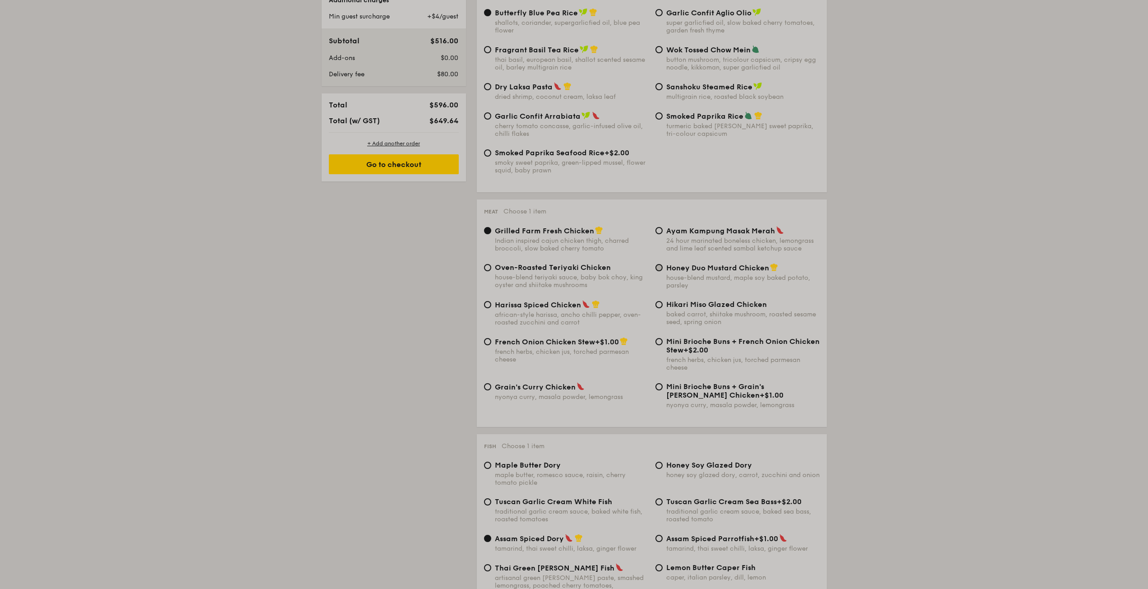  Describe the element at coordinates (552, 267) in the screenshot. I see `span: Oven-Roasted Teriyaki Chicken` at that location.